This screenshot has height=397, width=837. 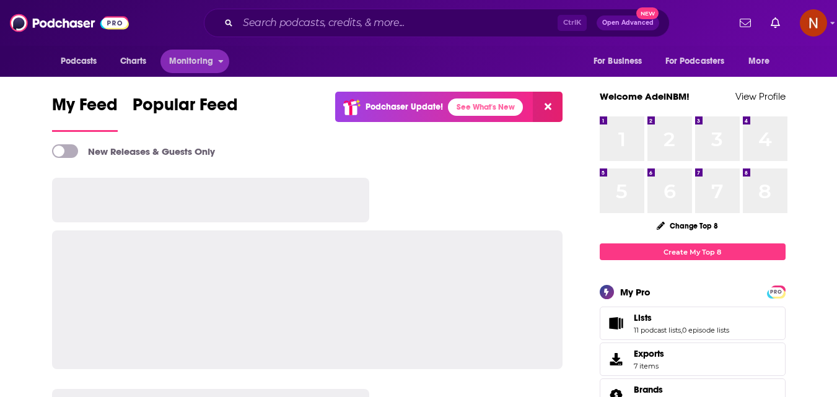 What do you see at coordinates (647, 13) in the screenshot?
I see `span: New` at bounding box center [647, 13].